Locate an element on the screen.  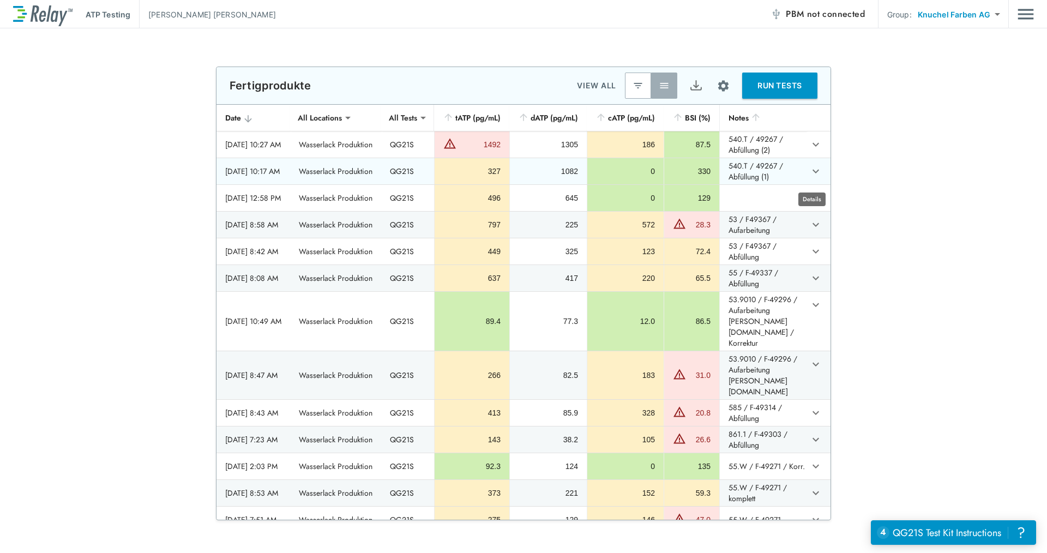
div: 31.0 is located at coordinates (700, 375).